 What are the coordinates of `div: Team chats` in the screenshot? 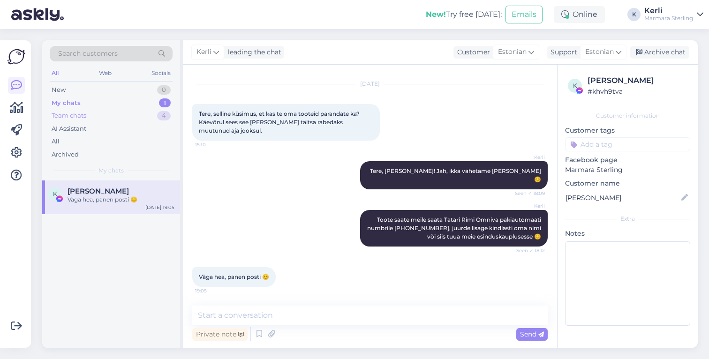 It's located at (69, 116).